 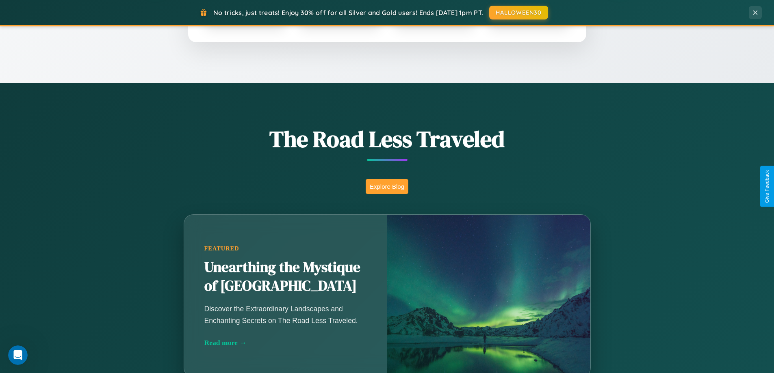 What do you see at coordinates (285, 249) in the screenshot?
I see `div: Featured` at bounding box center [285, 249].